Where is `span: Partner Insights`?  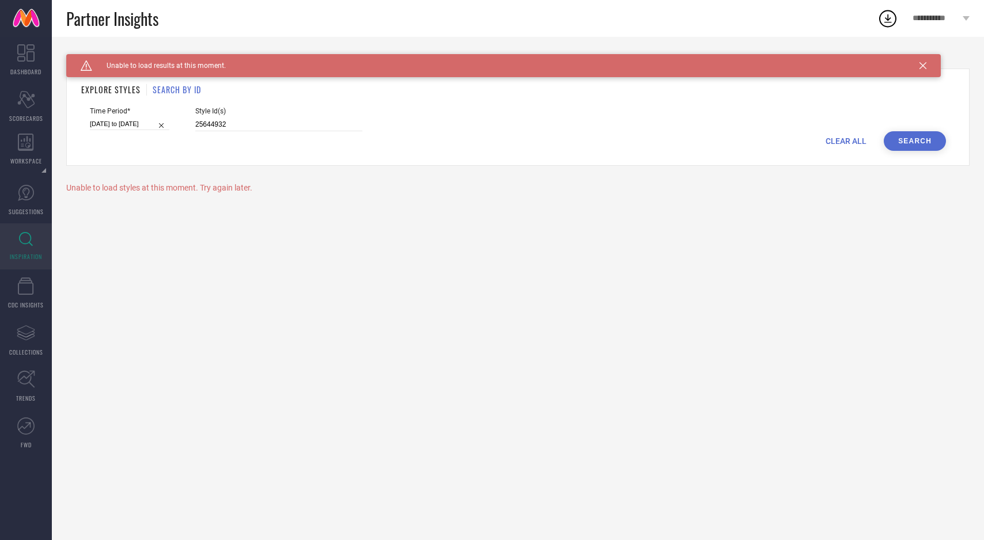 span: Partner Insights is located at coordinates (112, 18).